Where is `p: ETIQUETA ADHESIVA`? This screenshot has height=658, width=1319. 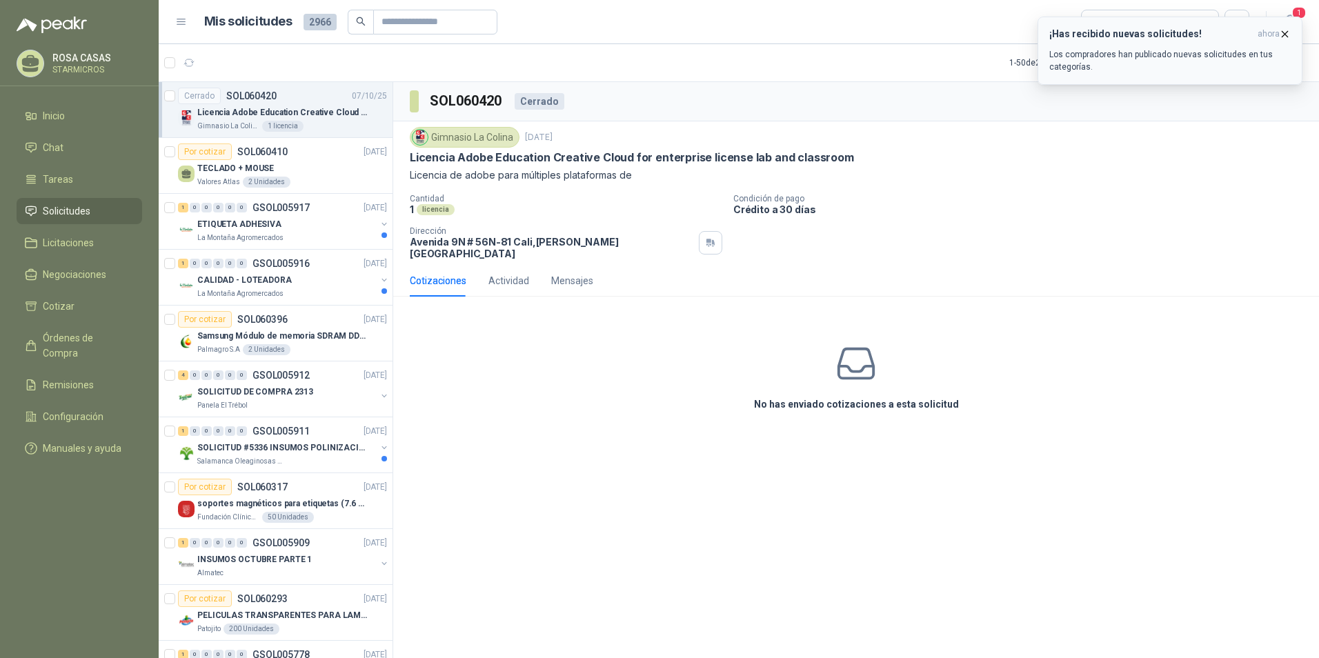
p: ETIQUETA ADHESIVA is located at coordinates (239, 224).